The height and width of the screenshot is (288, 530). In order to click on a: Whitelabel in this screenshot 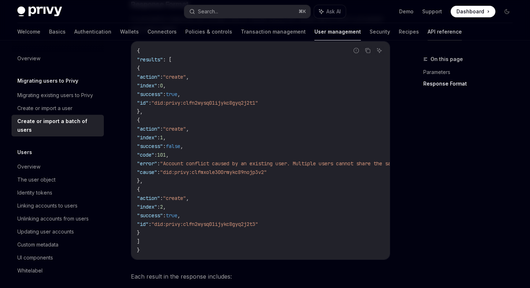, I will do `click(58, 271)`.